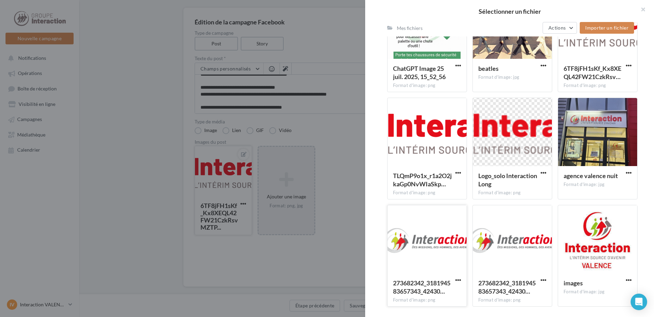 The height and width of the screenshot is (317, 654). Describe the element at coordinates (507, 180) in the screenshot. I see `span: Logo_solo Interaction Long` at that location.